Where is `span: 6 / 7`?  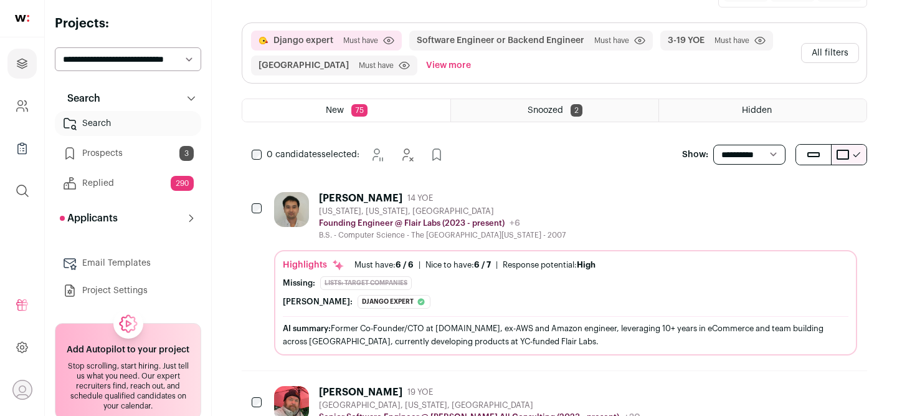 span: 6 / 7 is located at coordinates (482, 264).